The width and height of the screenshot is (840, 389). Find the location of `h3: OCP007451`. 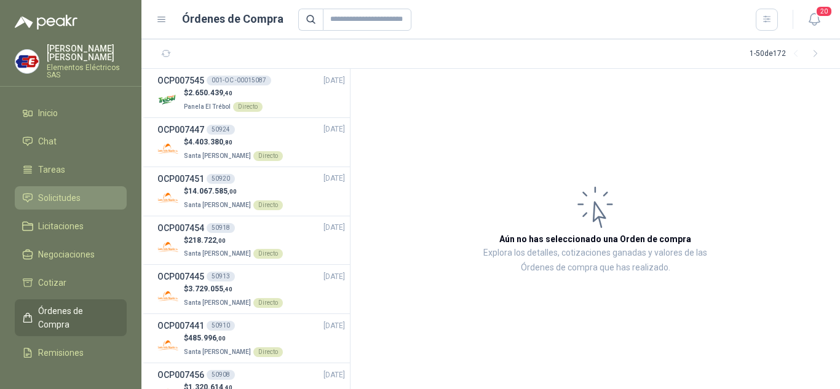

h3: OCP007451 is located at coordinates (181, 179).